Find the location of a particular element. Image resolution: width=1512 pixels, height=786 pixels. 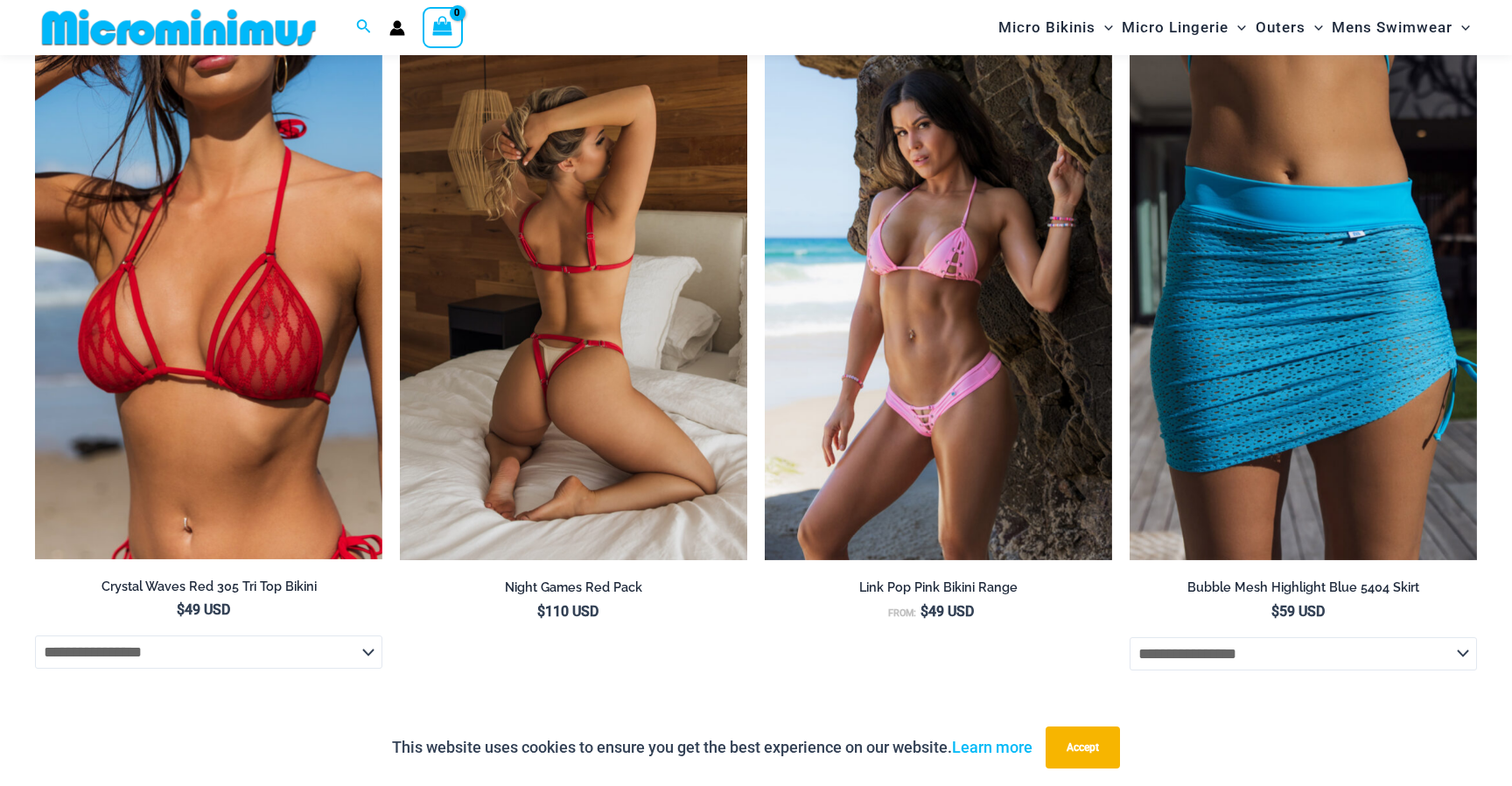

a: Night Games Red Pack is located at coordinates (573, 591).